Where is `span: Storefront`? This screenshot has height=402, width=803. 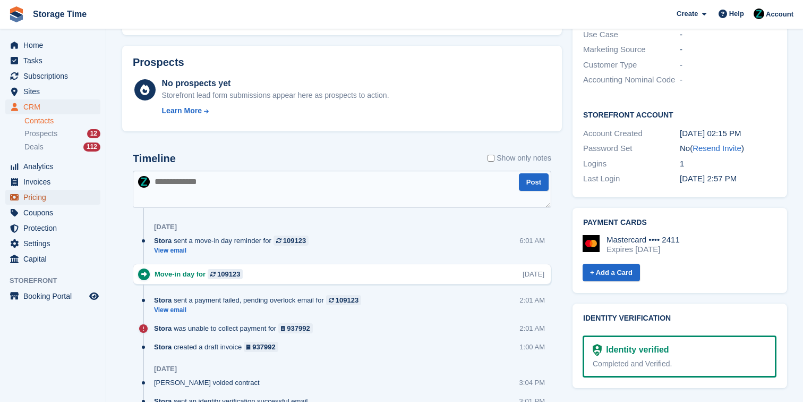
span: Storefront is located at coordinates (57, 280).